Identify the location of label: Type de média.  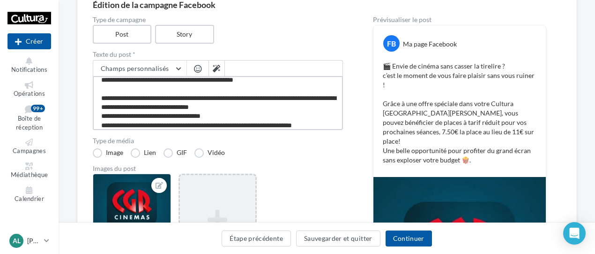
(218, 141).